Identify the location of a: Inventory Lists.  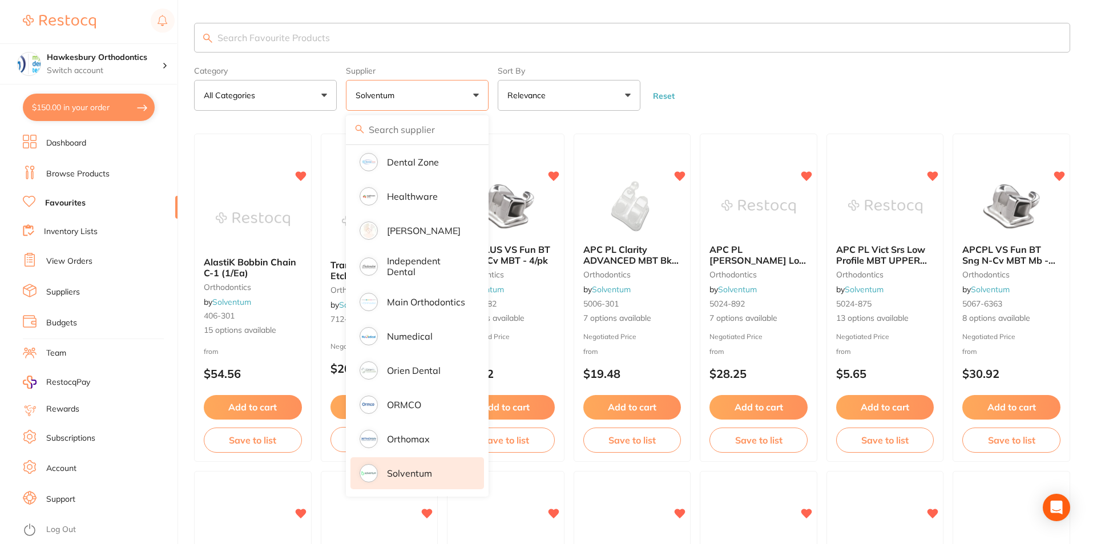
(71, 232).